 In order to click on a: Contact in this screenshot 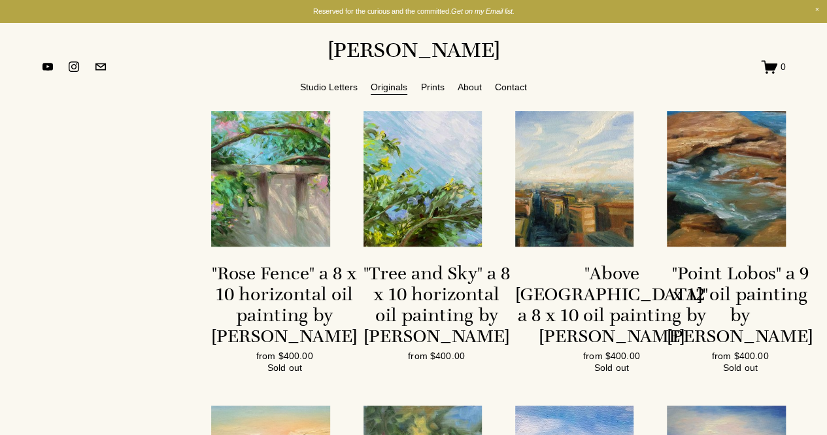, I will do `click(511, 87)`.